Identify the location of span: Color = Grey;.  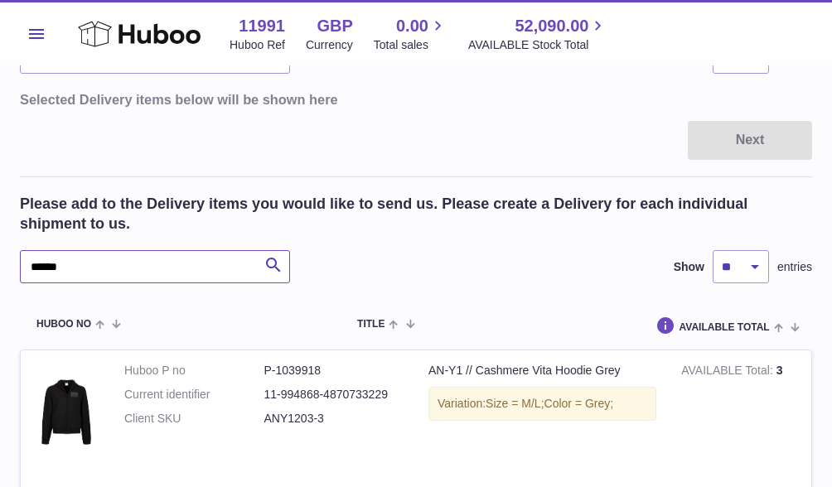
(579, 404).